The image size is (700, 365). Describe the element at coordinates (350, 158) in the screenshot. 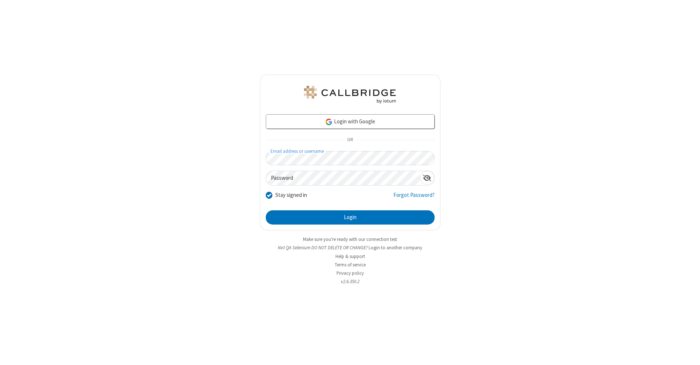

I see `input: Email address or username` at that location.